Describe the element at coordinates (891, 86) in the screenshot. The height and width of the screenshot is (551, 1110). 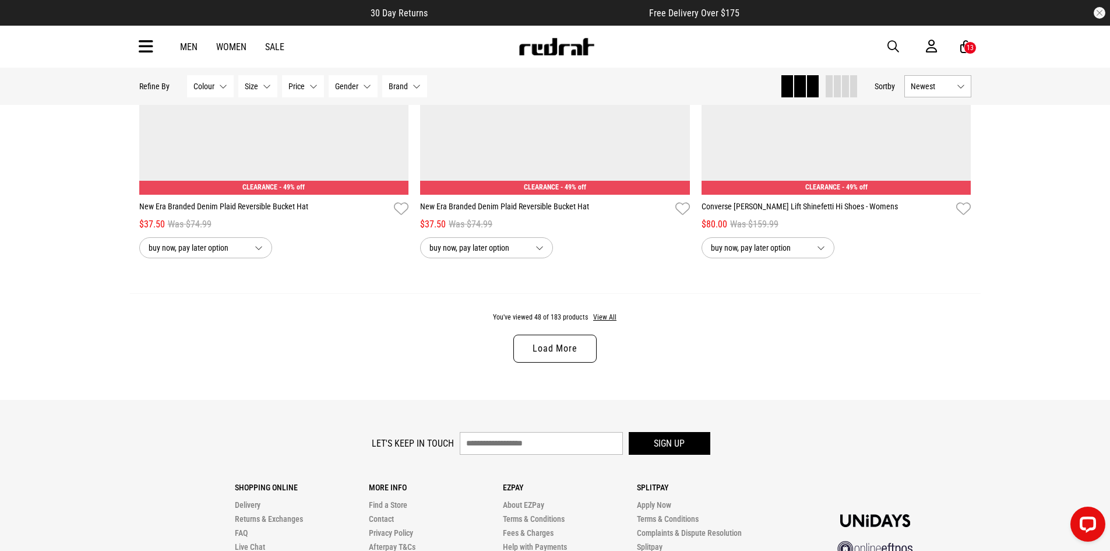
I see `span: by` at that location.